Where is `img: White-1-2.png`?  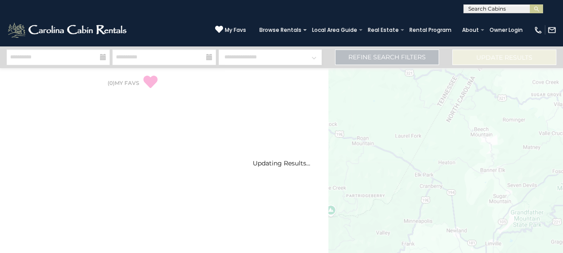 img: White-1-2.png is located at coordinates (68, 30).